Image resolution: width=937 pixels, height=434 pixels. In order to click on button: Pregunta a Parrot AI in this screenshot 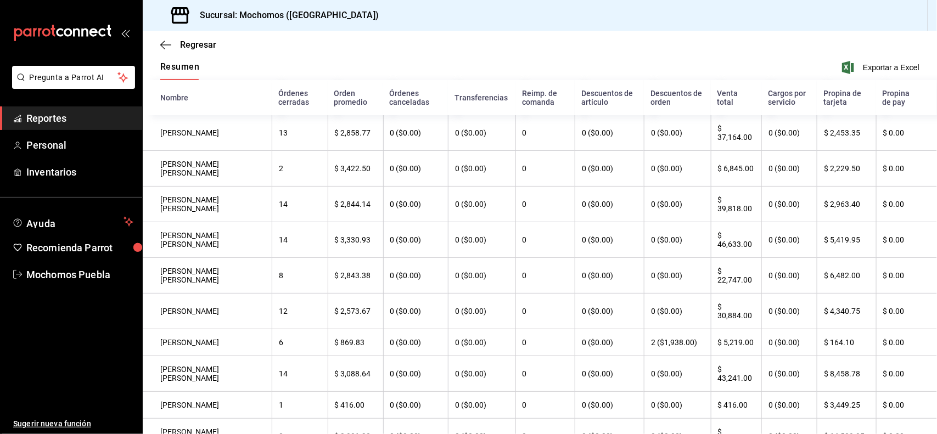, I will do `click(74, 77)`.